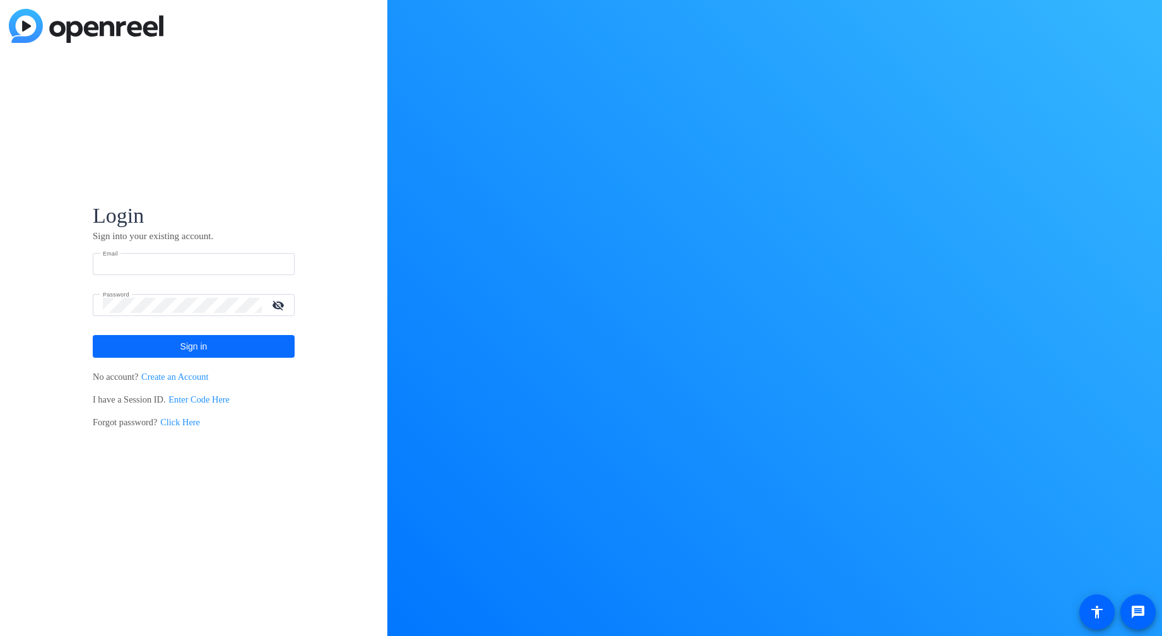  Describe the element at coordinates (86, 26) in the screenshot. I see `img: blue-gradient.svg` at that location.